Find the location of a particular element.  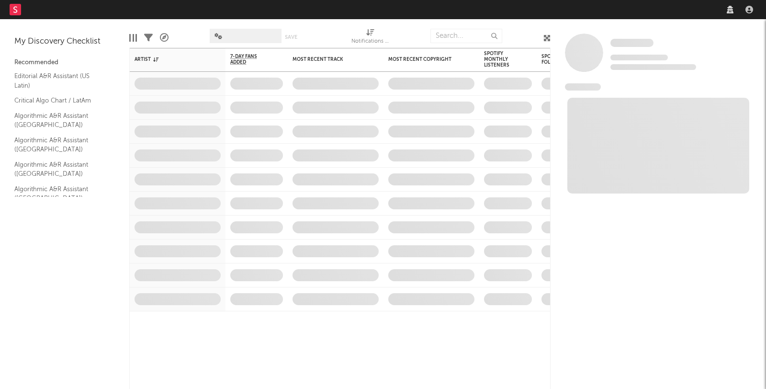

a: Editorial A&R Assistant (US Latin) is located at coordinates (60, 80).